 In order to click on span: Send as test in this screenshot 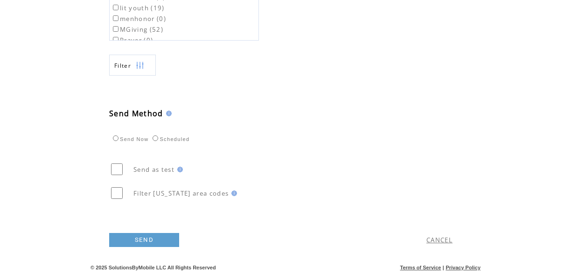, I will do `click(154, 169)`.